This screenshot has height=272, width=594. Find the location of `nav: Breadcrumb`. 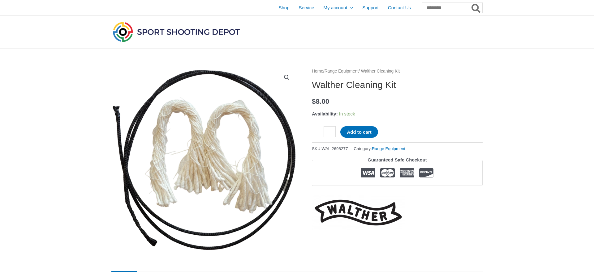

nav: Breadcrumb is located at coordinates (397, 71).